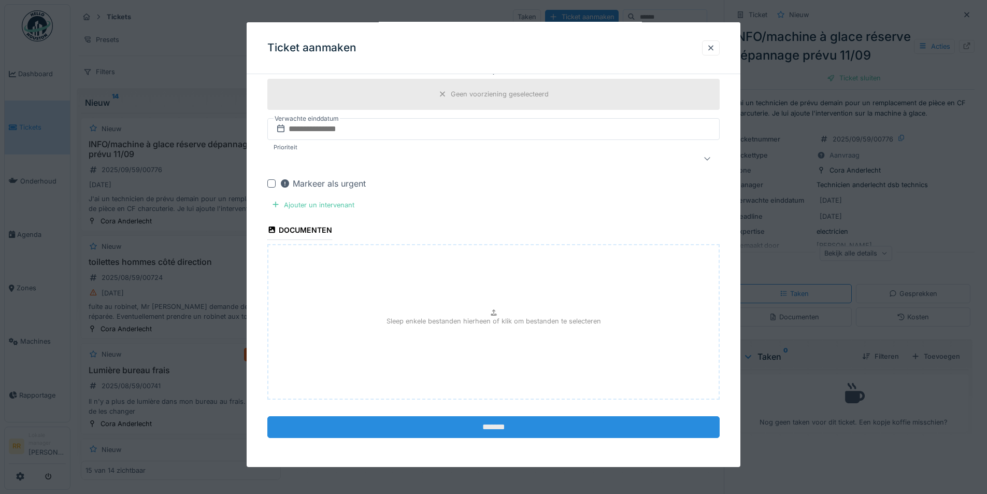 This screenshot has width=987, height=494. I want to click on div: Ajouter un intervenant, so click(313, 204).